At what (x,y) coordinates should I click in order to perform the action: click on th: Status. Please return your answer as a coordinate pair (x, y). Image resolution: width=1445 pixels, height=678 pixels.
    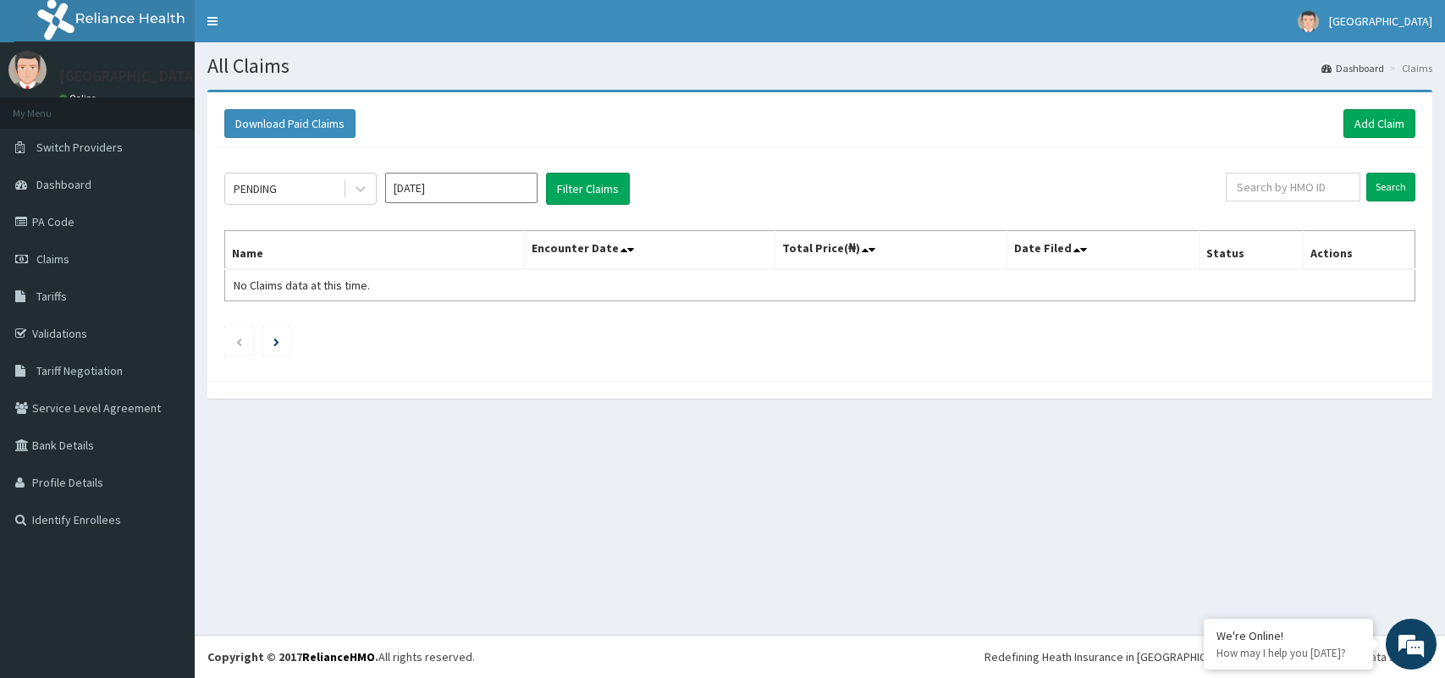
    Looking at the image, I should click on (1251, 251).